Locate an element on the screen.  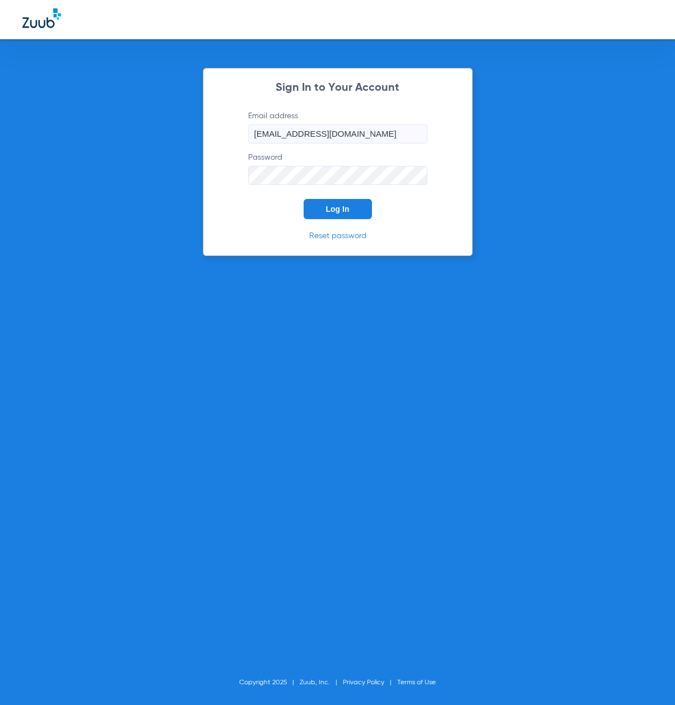
a: Reset password is located at coordinates (338, 236).